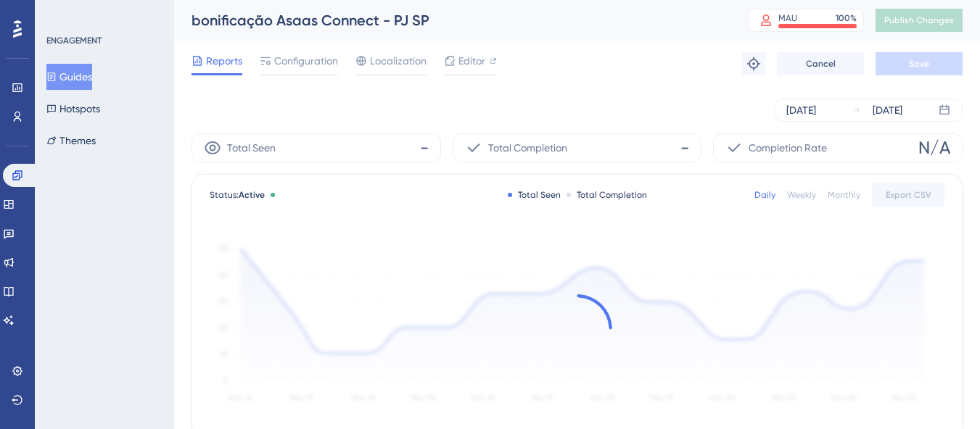  I want to click on button: Hotspots, so click(73, 109).